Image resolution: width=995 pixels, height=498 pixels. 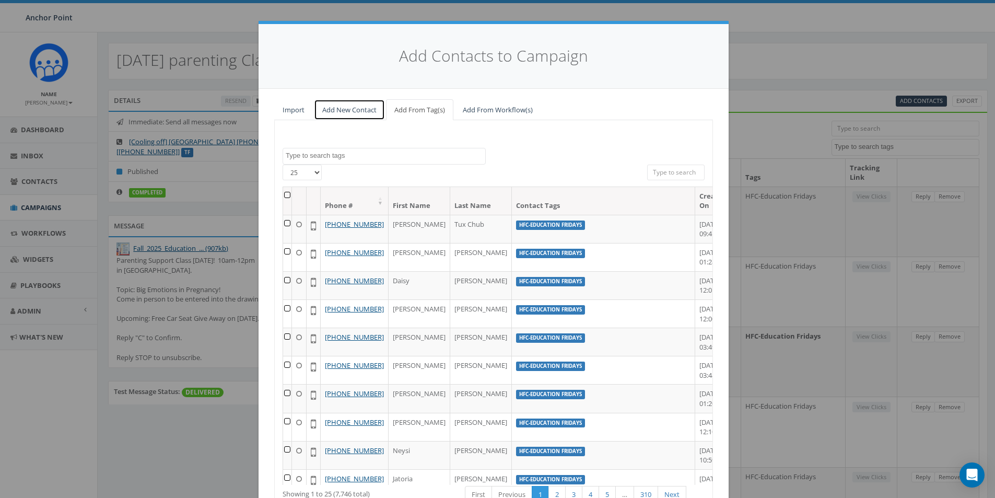 What do you see at coordinates (420, 285) in the screenshot?
I see `td: Daisy` at bounding box center [420, 285].